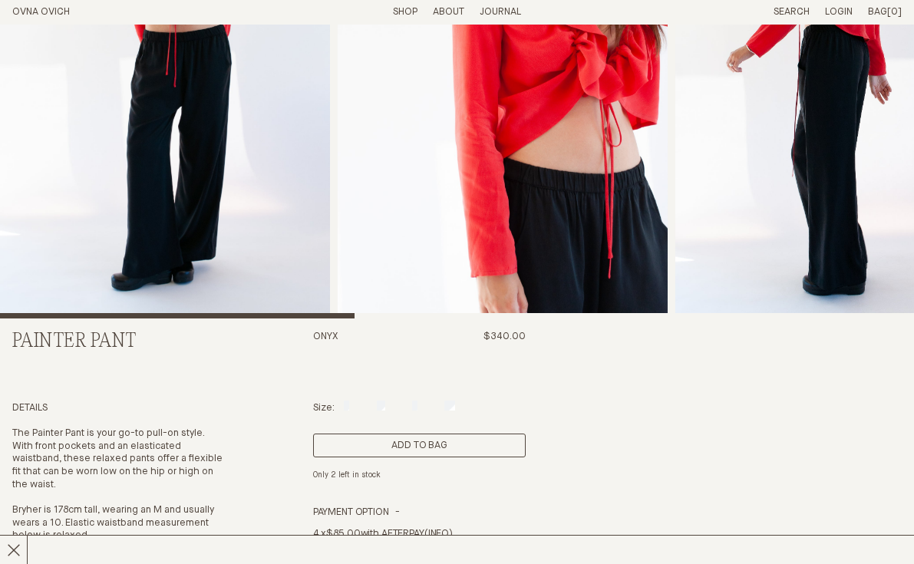 The width and height of the screenshot is (914, 564). Describe the element at coordinates (500, 12) in the screenshot. I see `a: Journal` at that location.